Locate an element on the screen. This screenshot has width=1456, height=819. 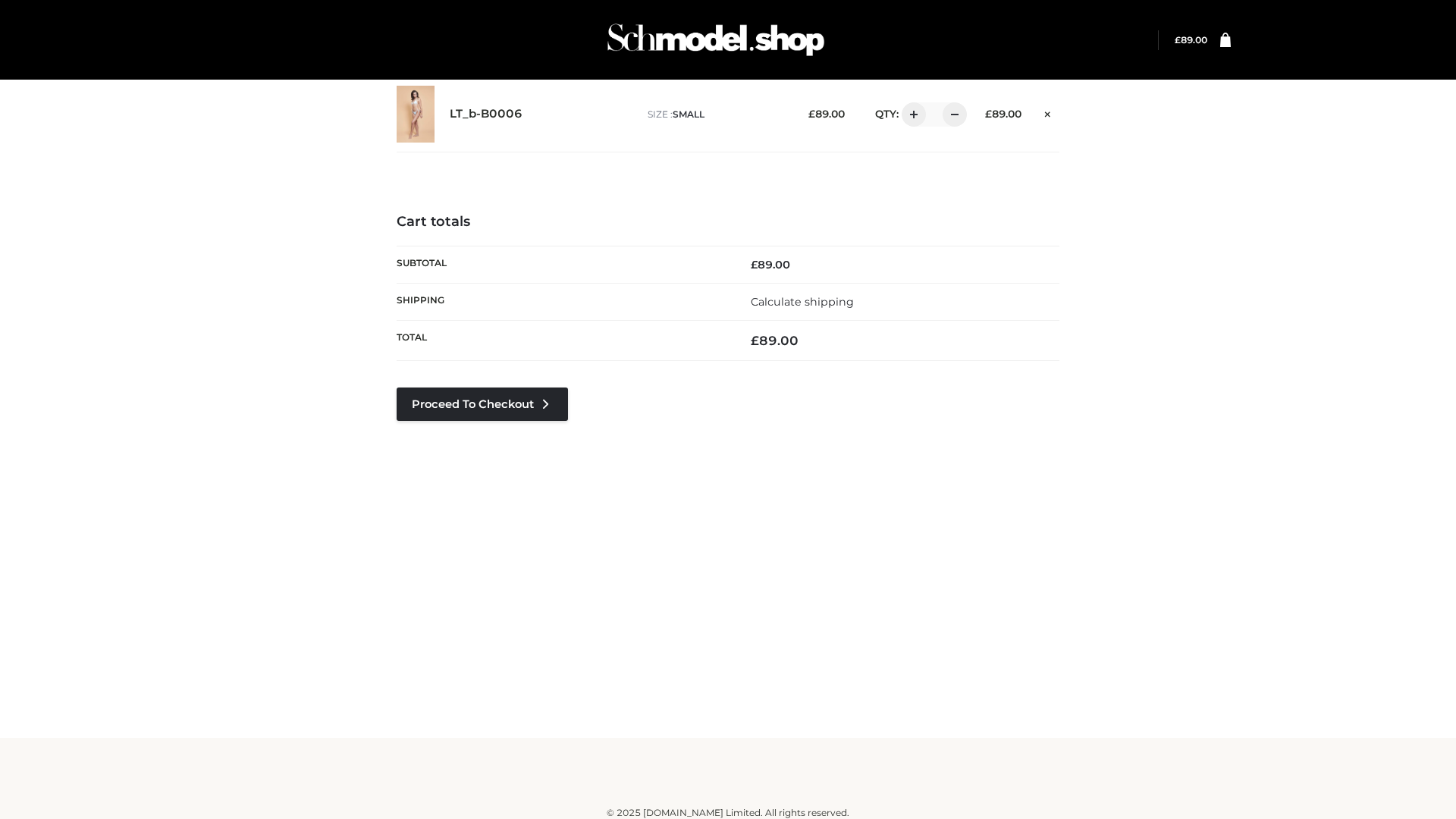
img: Schmodel Admin 964 is located at coordinates (716, 39).